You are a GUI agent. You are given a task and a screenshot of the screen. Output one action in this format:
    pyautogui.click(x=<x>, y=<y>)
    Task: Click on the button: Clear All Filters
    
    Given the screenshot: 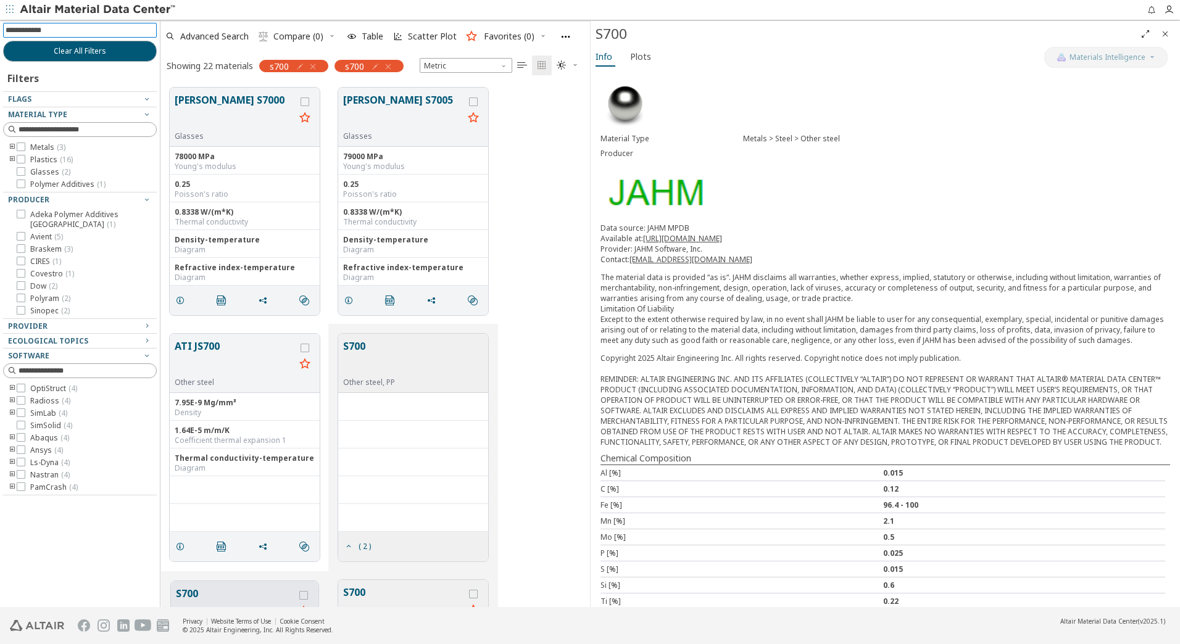 What is the action you would take?
    pyautogui.click(x=80, y=51)
    